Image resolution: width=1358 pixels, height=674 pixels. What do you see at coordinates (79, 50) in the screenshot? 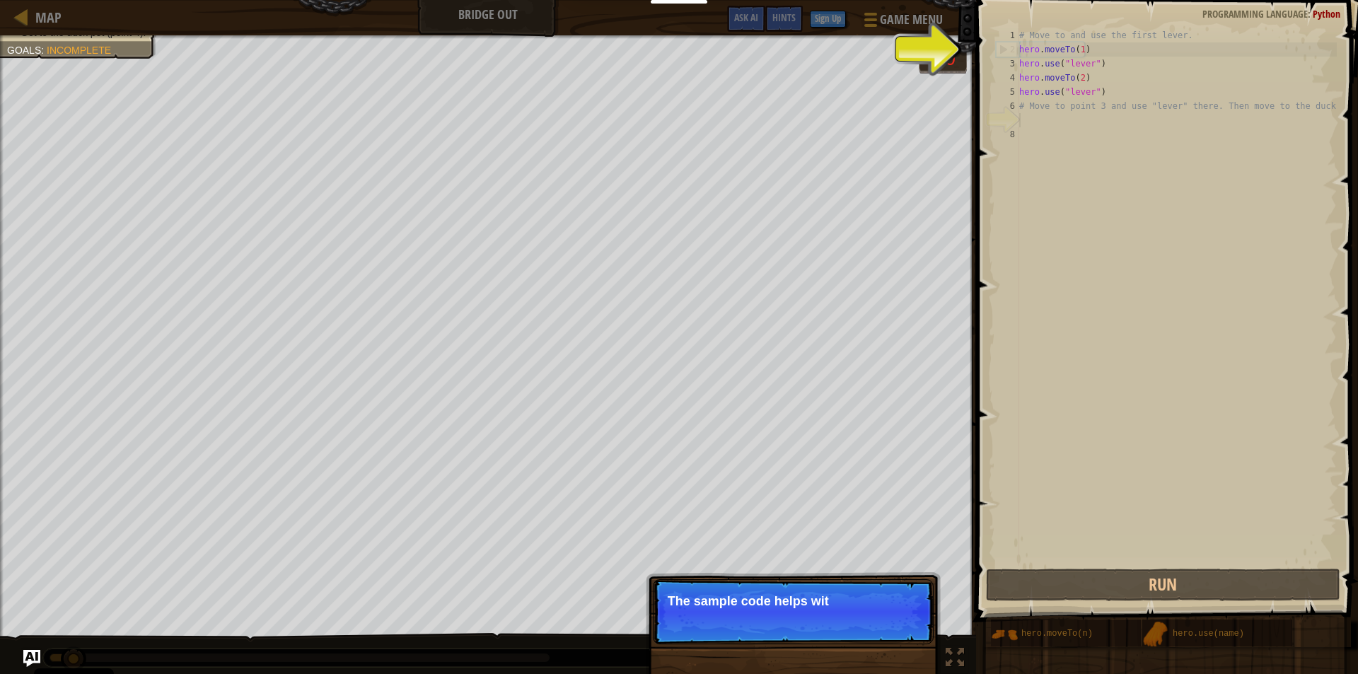
I see `span: Incomplete` at bounding box center [79, 50].